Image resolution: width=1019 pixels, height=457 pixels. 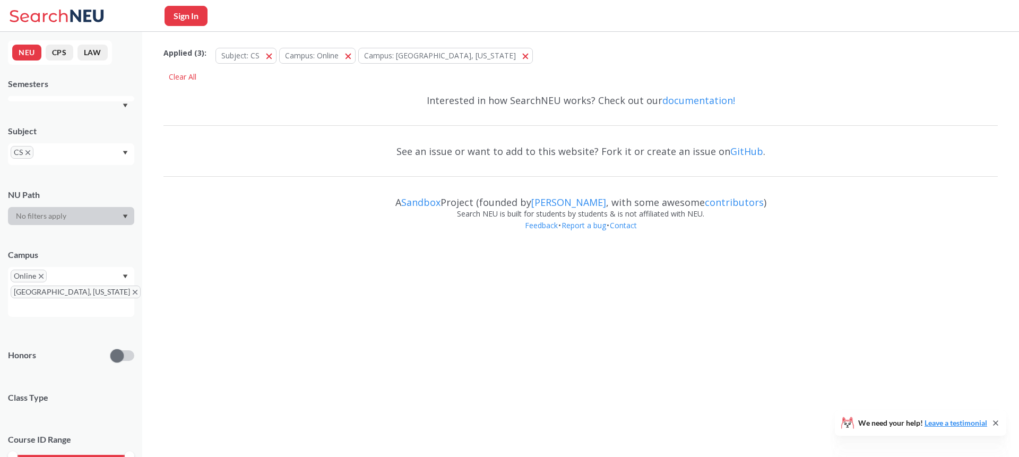 I want to click on div: Search NEU is built for students by students & is not affiliated with NEU., so click(x=581, y=214).